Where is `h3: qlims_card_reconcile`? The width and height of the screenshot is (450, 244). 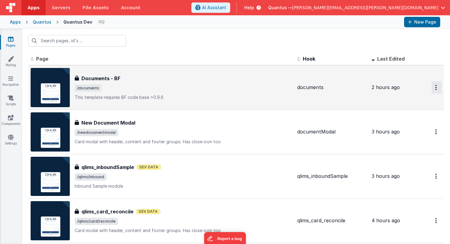 h3: qlims_card_reconcile is located at coordinates (107, 211).